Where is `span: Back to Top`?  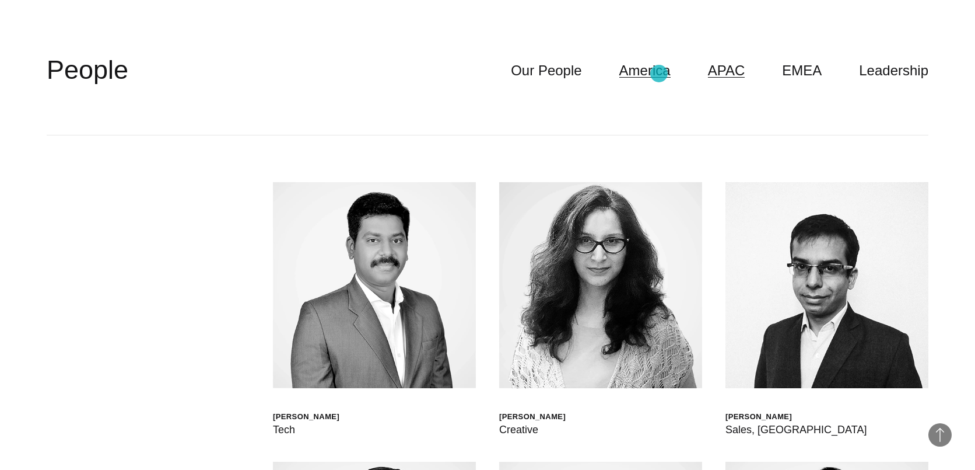 span: Back to Top is located at coordinates (940, 435).